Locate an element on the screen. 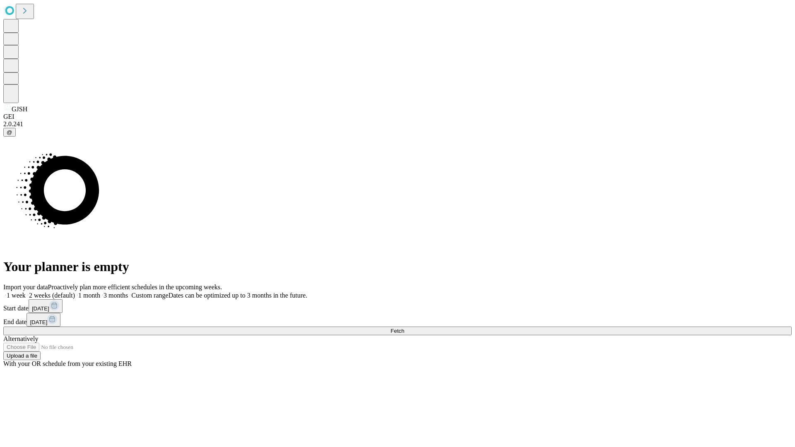  button: Fetch is located at coordinates (398, 331).